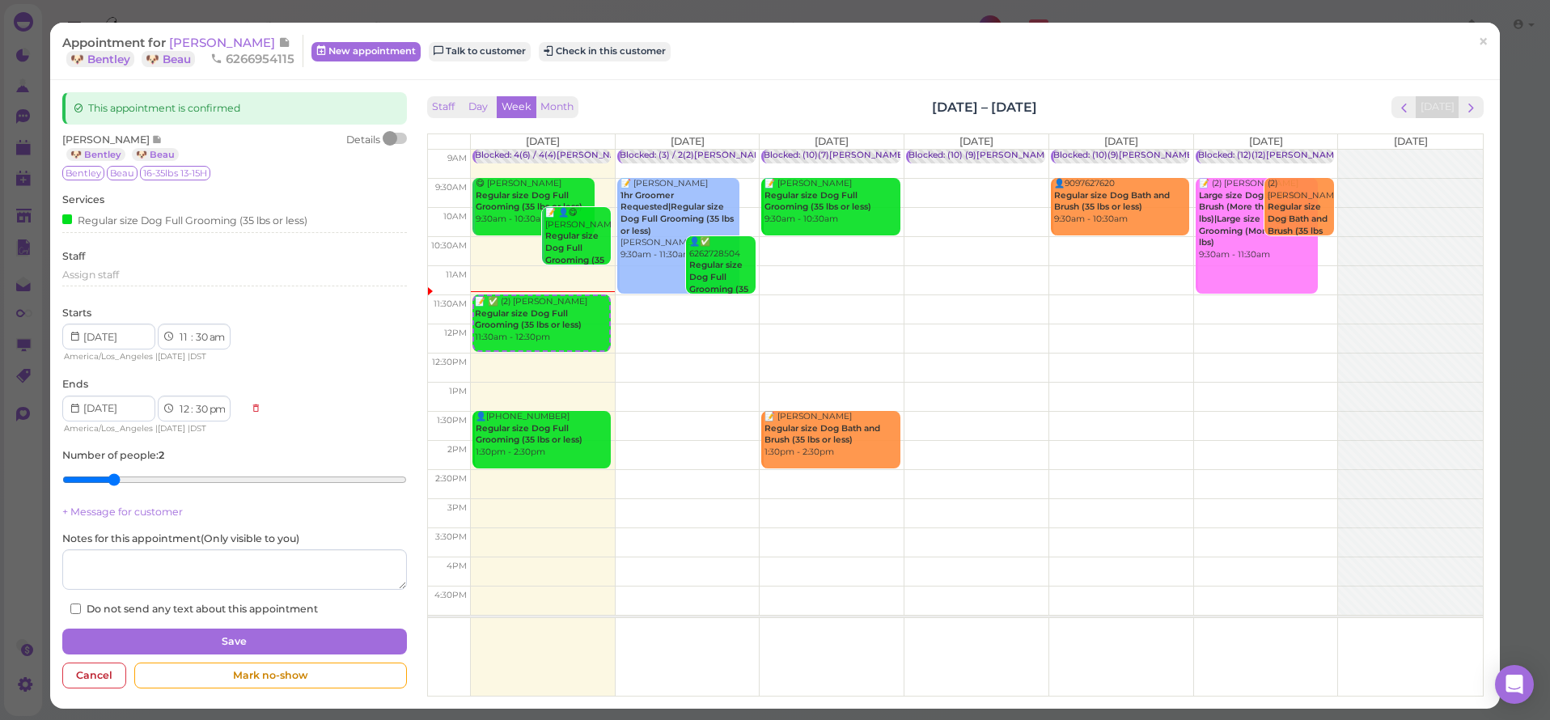 The width and height of the screenshot is (1550, 720). What do you see at coordinates (451, 187) in the screenshot?
I see `span: 9:30am` at bounding box center [451, 187].